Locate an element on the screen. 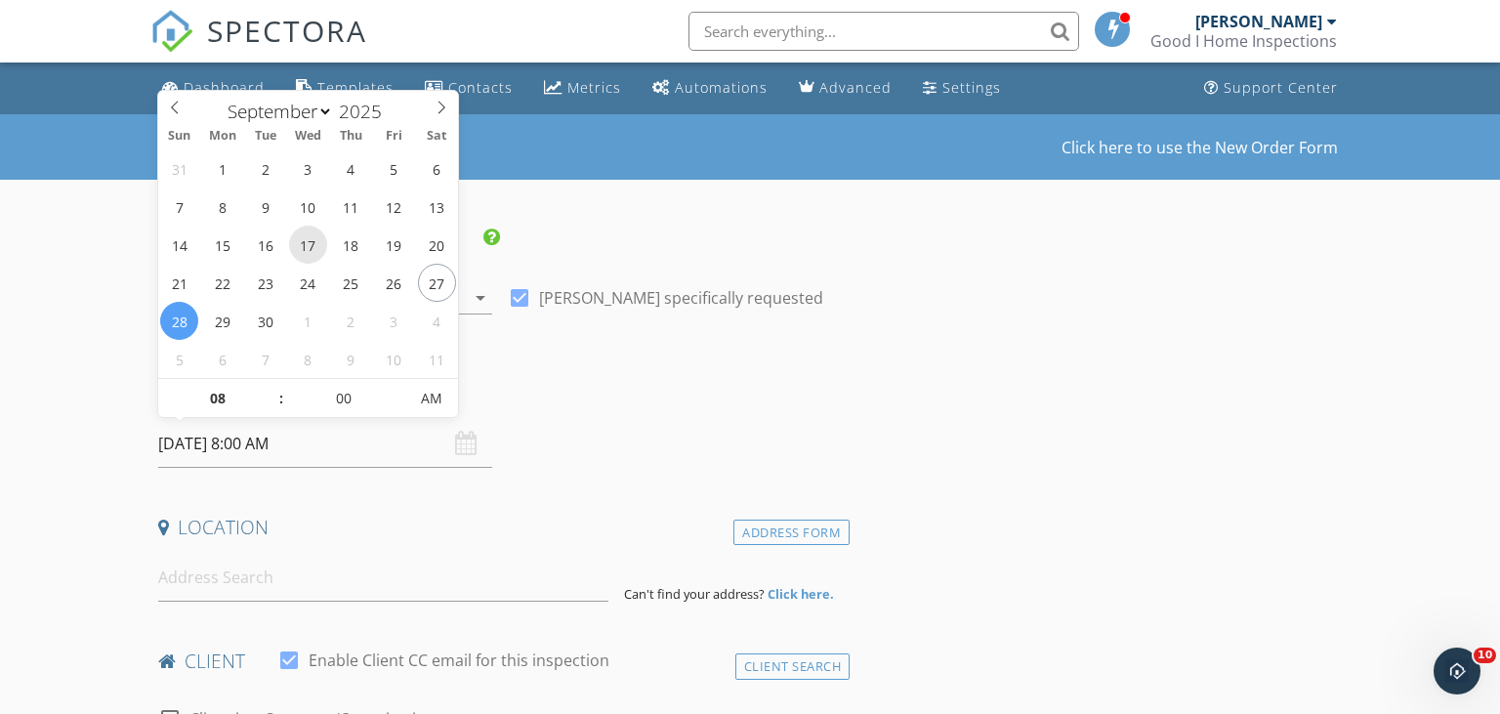 This screenshot has height=714, width=1500. a: SPECTORA is located at coordinates (259, 47).